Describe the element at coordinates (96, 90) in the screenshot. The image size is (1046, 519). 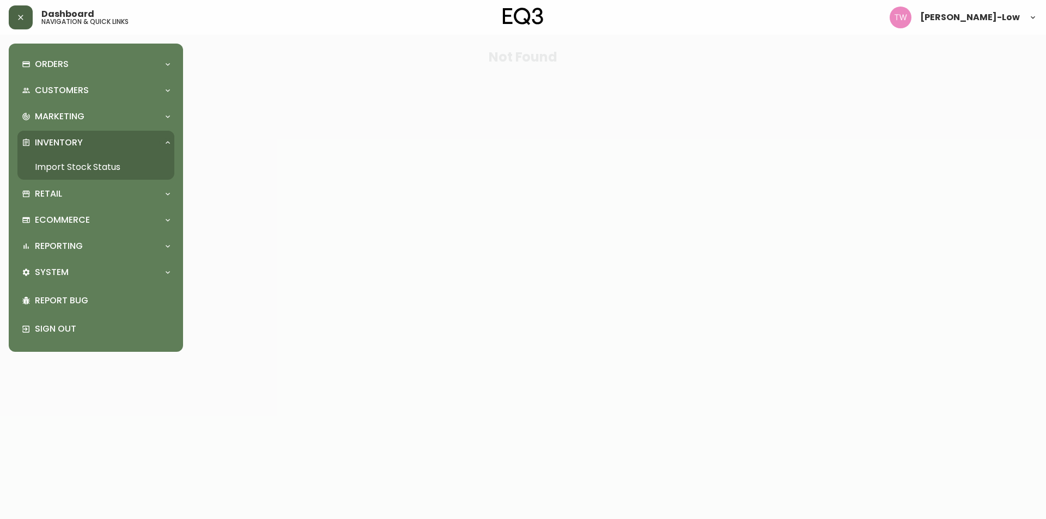
I see `div: Customers` at that location.